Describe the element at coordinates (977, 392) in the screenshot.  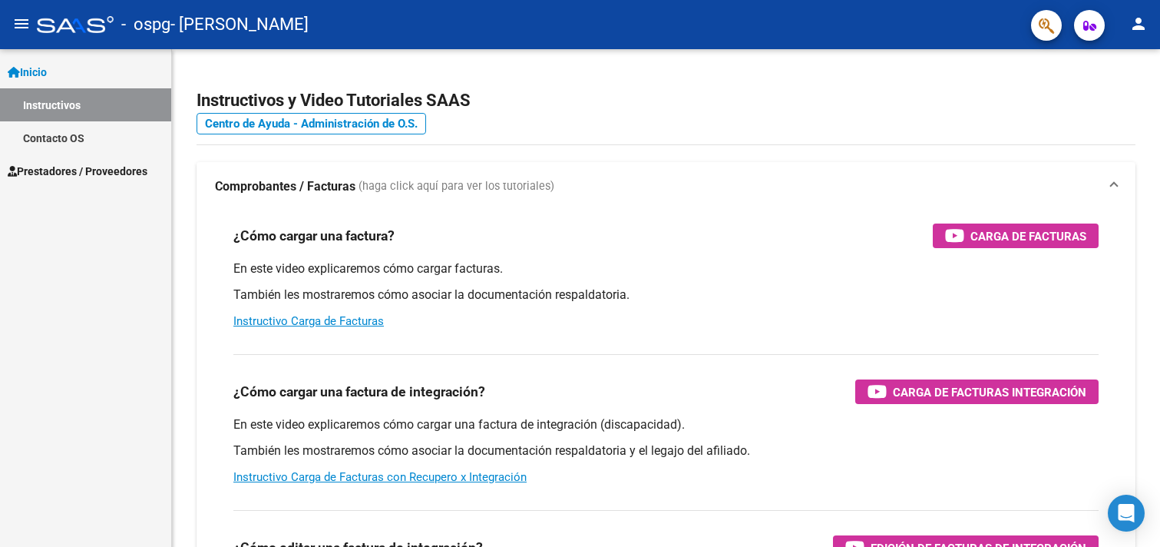
I see `button: Carga de Facturas Integración` at that location.